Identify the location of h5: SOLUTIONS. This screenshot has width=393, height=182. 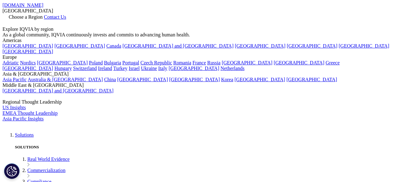
(203, 147).